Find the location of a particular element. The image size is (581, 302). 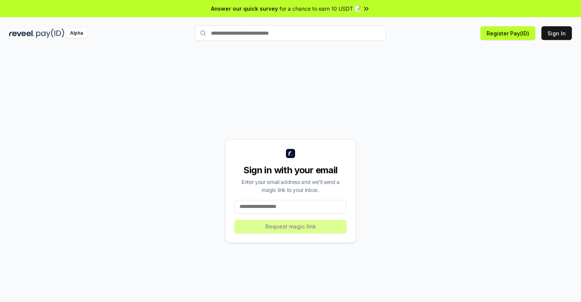

img: reveel_dark is located at coordinates (22, 33).